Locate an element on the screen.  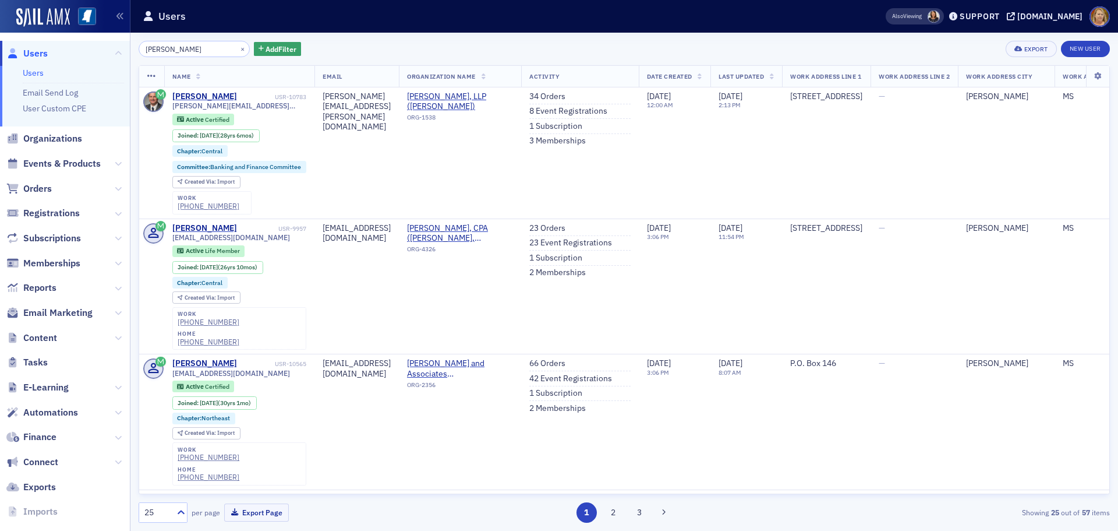
a: Email Marketing is located at coordinates (50, 313).